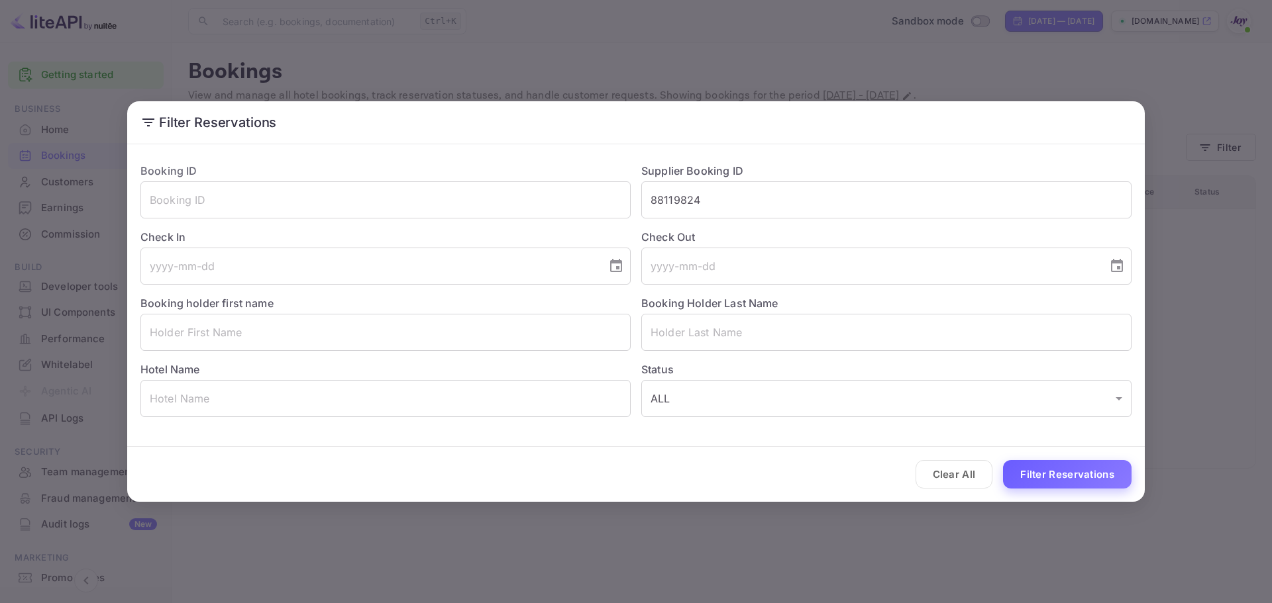 The image size is (1272, 603). Describe the element at coordinates (886, 399) in the screenshot. I see `div: ALL` at that location.